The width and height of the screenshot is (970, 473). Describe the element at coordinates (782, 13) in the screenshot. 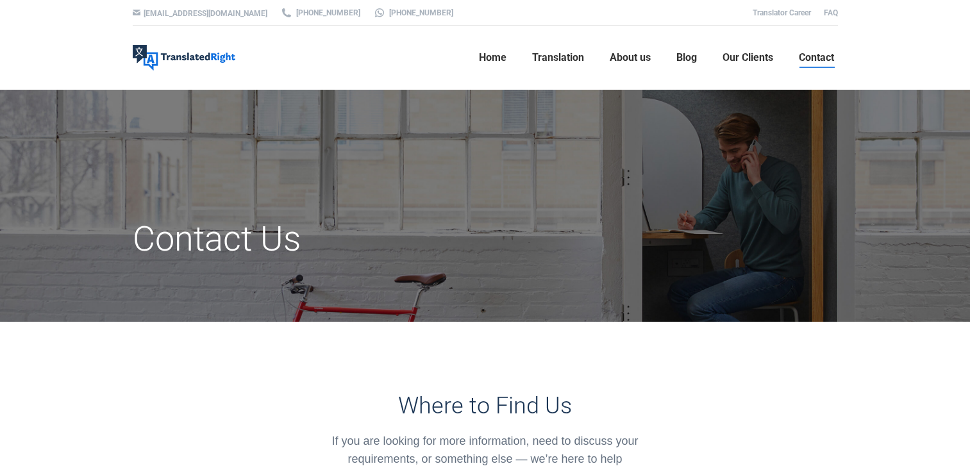

I see `a: Translator Career` at that location.